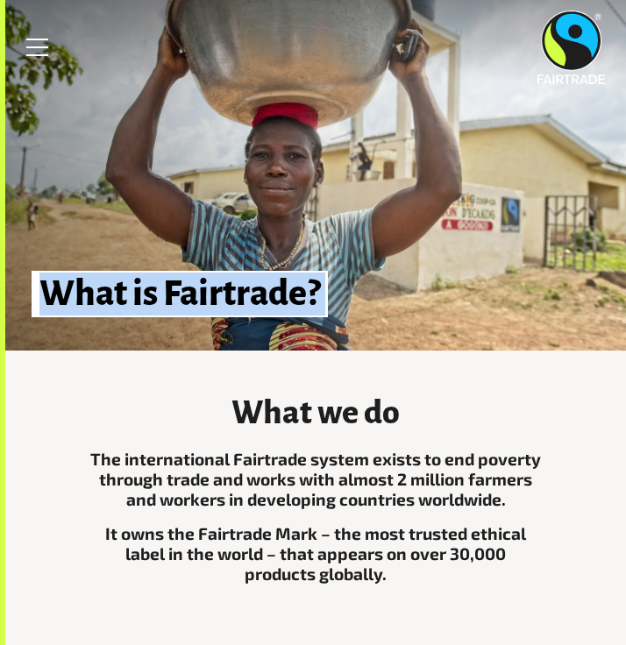  I want to click on p: It owns the Fairtrade Mark – the most trusted ethical label in the world – that appears on over 3..., so click(315, 553).